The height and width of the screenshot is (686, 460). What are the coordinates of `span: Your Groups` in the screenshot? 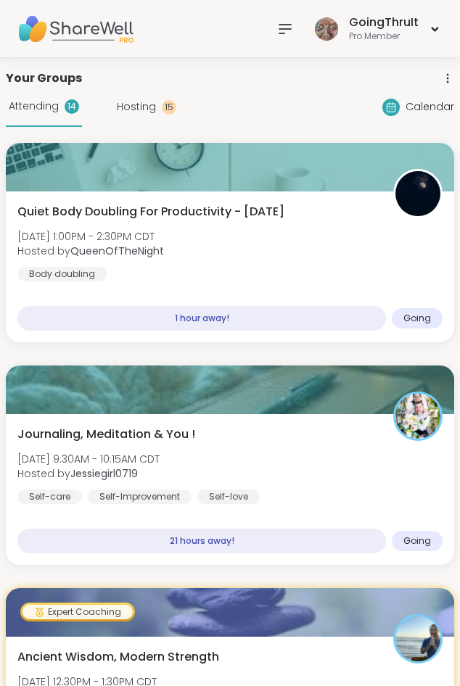 It's located at (44, 78).